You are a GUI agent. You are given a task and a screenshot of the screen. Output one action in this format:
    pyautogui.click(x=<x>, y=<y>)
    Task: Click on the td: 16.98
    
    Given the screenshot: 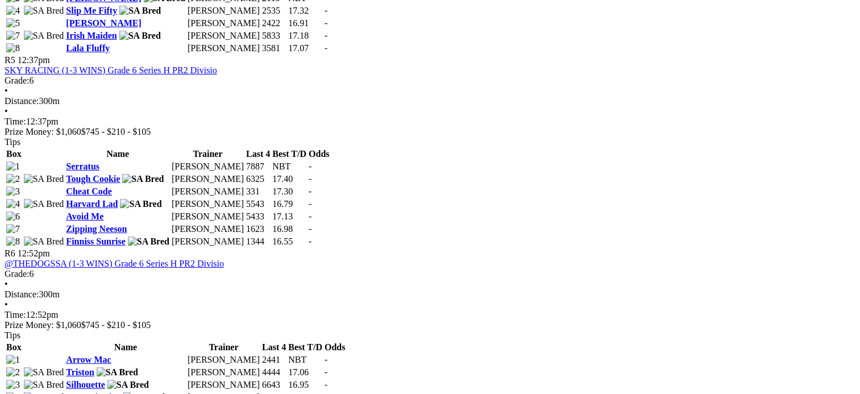 What is the action you would take?
    pyautogui.click(x=289, y=229)
    